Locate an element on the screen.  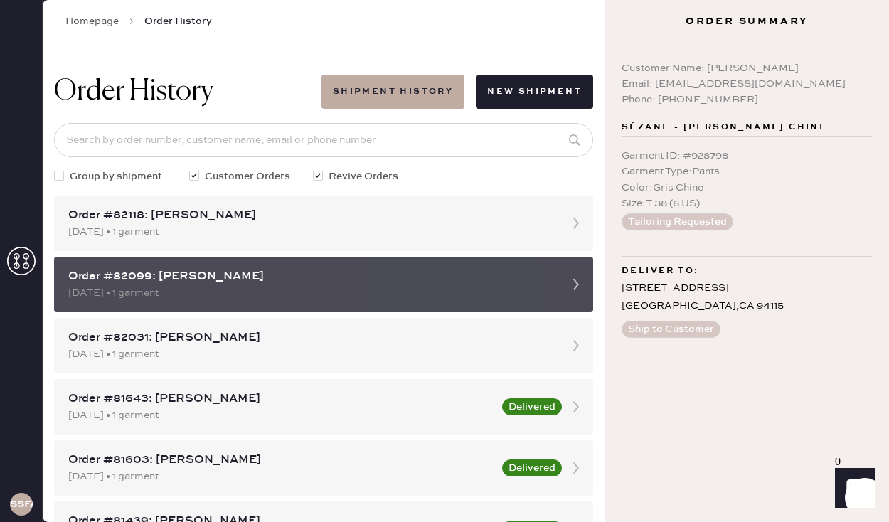
a: Homepage is located at coordinates (92, 21).